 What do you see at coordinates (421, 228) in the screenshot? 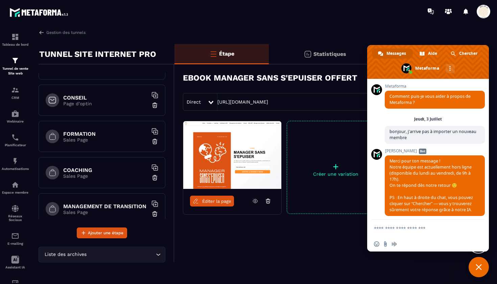
I see `textarea: Entrez votre message...` at bounding box center [421, 228].